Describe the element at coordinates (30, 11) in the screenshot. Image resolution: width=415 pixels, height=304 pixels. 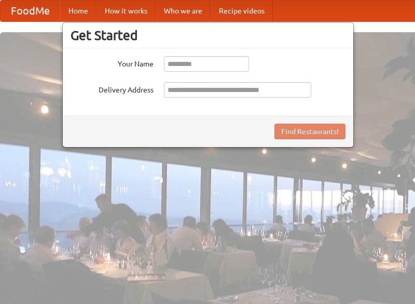
I see `a: FoodMe` at that location.